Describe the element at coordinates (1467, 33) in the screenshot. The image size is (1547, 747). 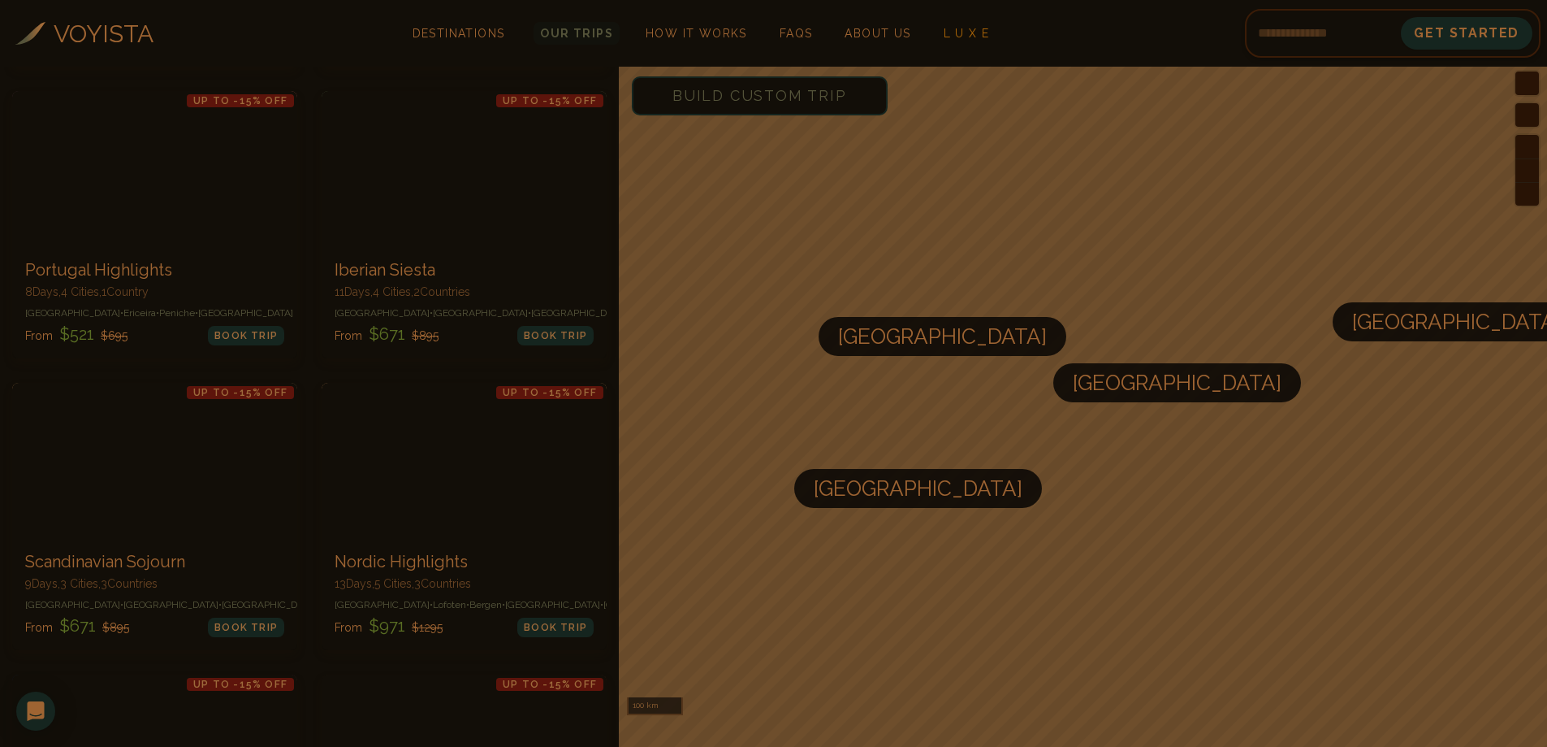
I see `button: Get Started` at that location.